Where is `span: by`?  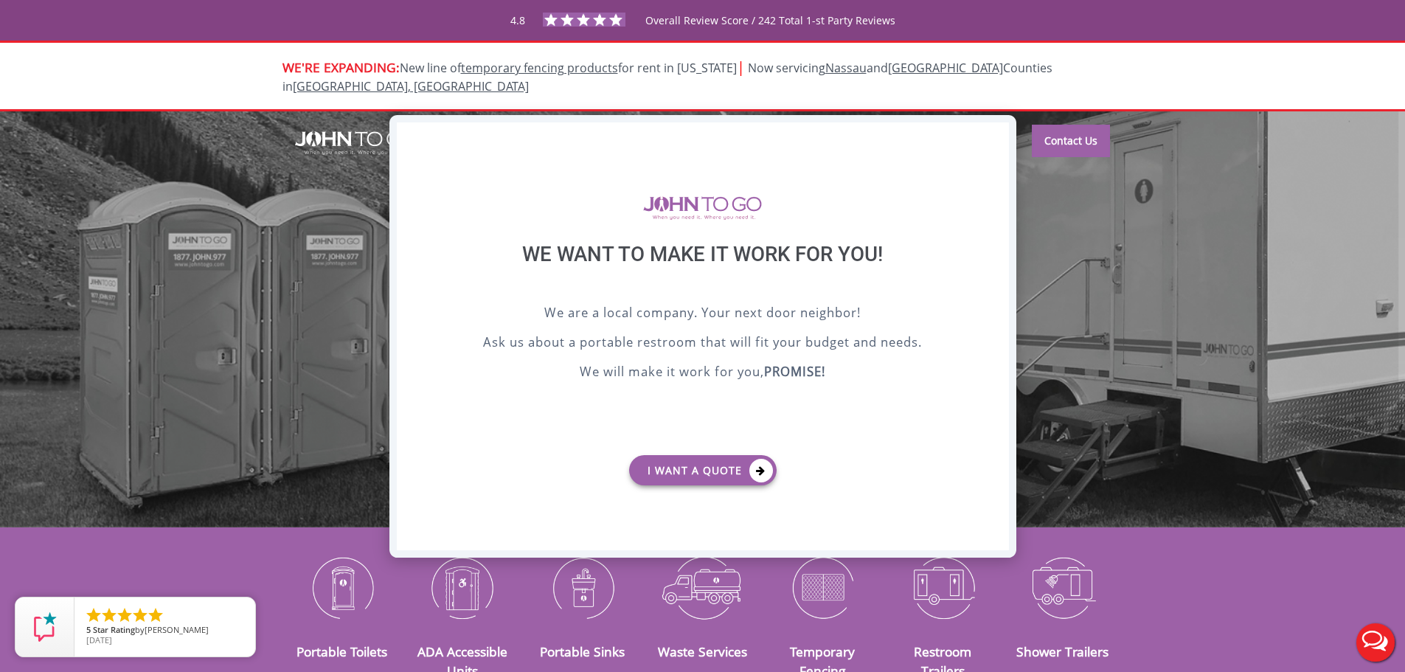
span: by is located at coordinates (164, 631).